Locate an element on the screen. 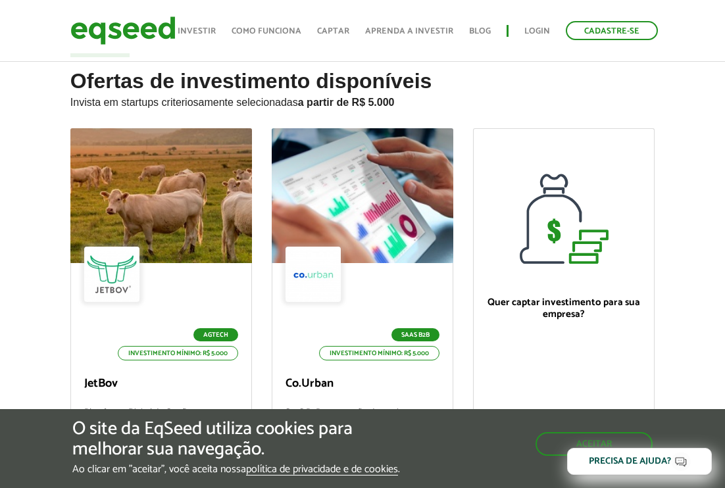  p: SaaS B2B para gestão de serviços urbanos is located at coordinates (363, 428).